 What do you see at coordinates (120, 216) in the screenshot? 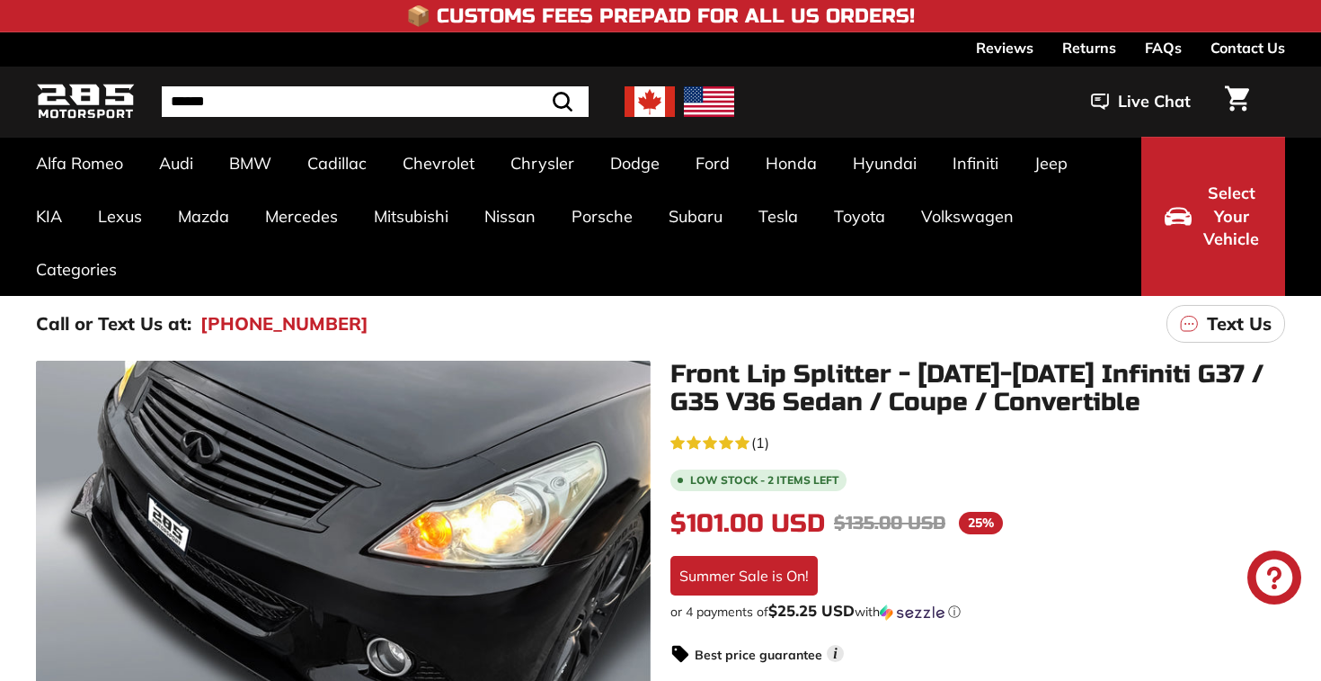
I see `a: Lexus` at bounding box center [120, 216].